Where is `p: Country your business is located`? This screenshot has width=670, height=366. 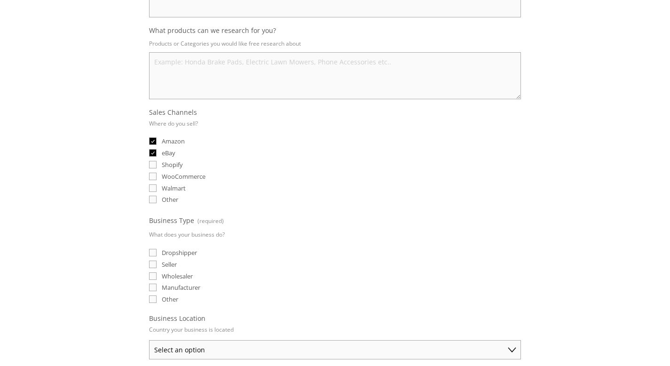 p: Country your business is located is located at coordinates (191, 329).